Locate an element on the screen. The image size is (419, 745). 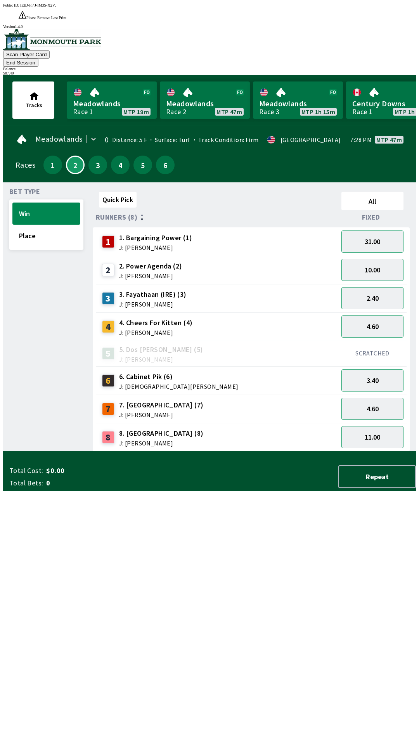
div: 0 is located at coordinates (106, 140).